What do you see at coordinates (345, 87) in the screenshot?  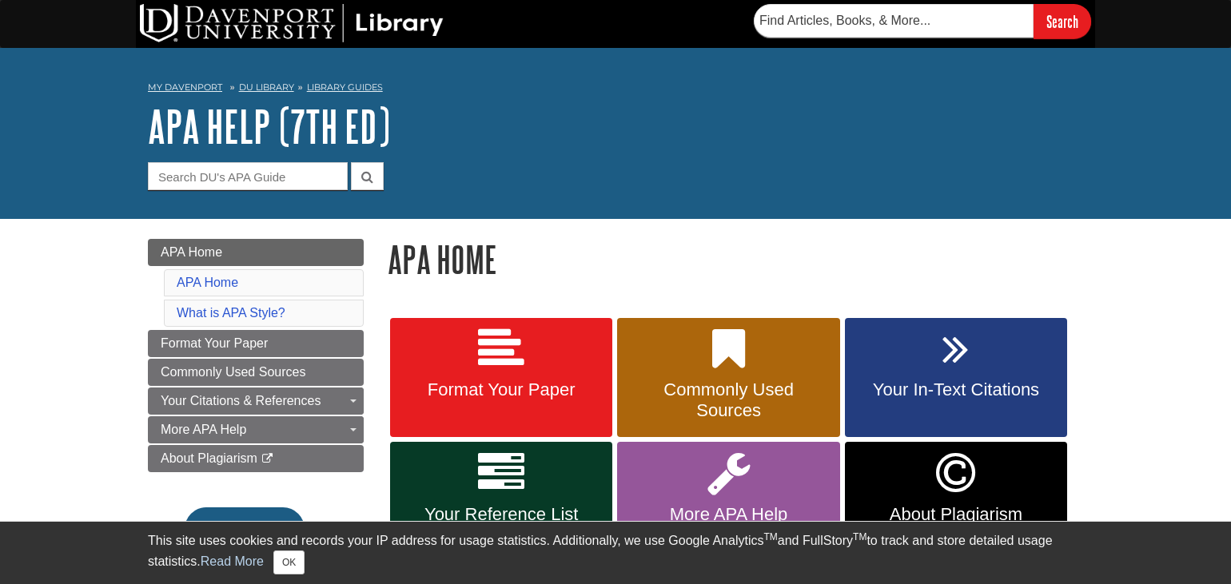 I see `a: Library Guides` at bounding box center [345, 87].